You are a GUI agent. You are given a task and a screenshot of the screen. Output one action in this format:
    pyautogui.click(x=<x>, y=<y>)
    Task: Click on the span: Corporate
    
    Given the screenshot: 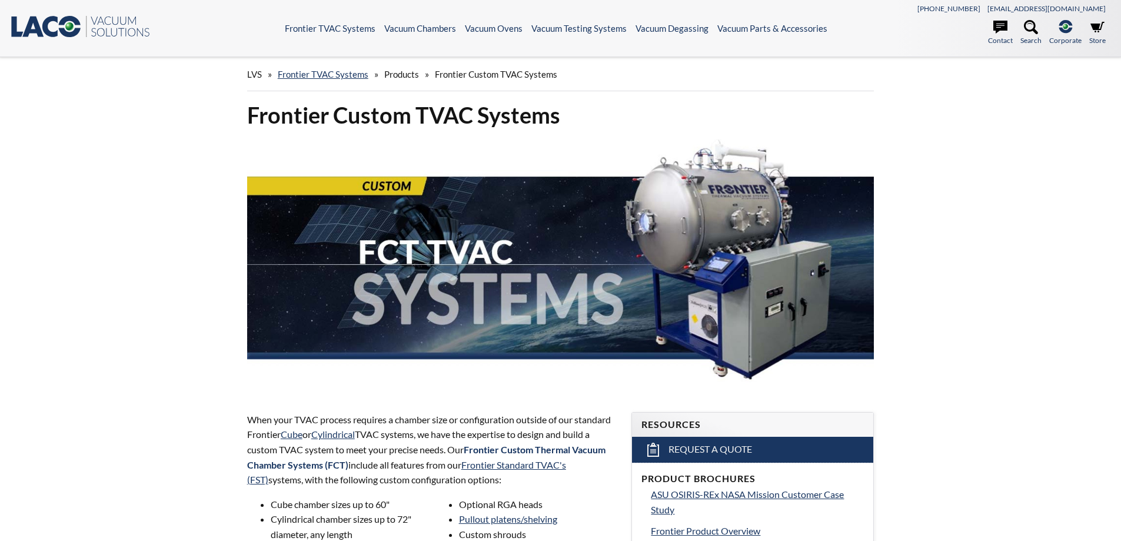 What is the action you would take?
    pyautogui.click(x=1065, y=40)
    